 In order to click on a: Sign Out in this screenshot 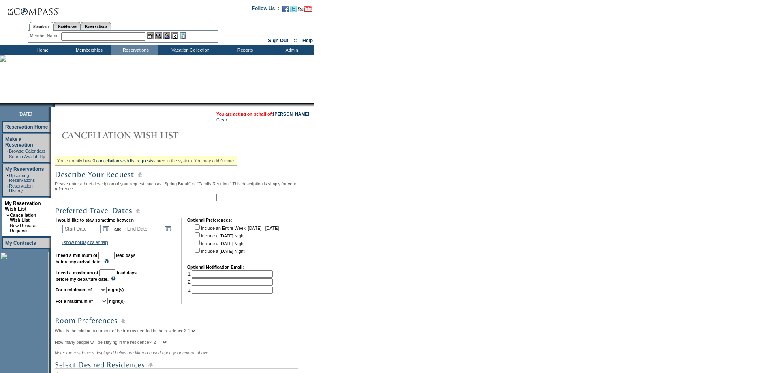, I will do `click(278, 41)`.